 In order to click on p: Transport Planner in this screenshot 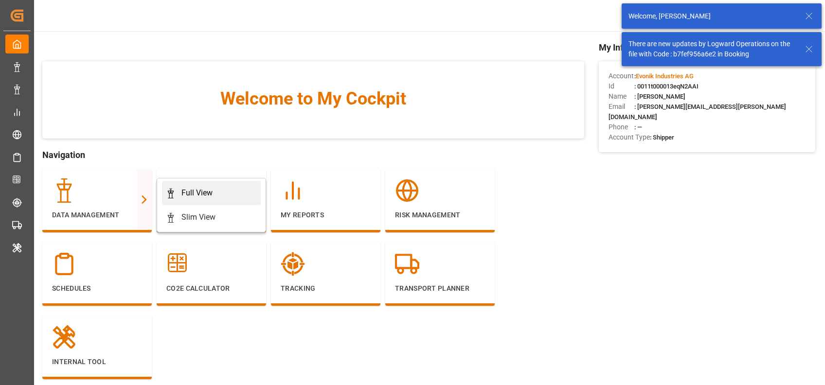, I will do `click(440, 289)`.